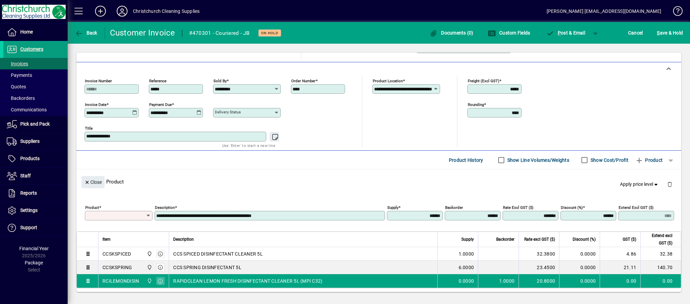 The height and width of the screenshot is (304, 690). What do you see at coordinates (36, 176) in the screenshot?
I see `a: Staff` at bounding box center [36, 176].